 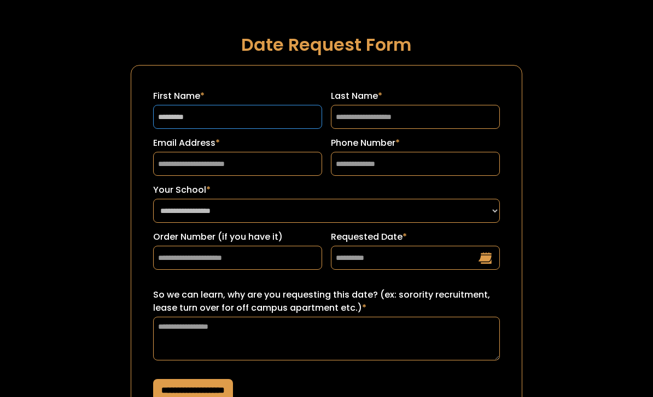 What do you see at coordinates (415, 237) in the screenshot?
I see `label: Requested Date` at bounding box center [415, 237].